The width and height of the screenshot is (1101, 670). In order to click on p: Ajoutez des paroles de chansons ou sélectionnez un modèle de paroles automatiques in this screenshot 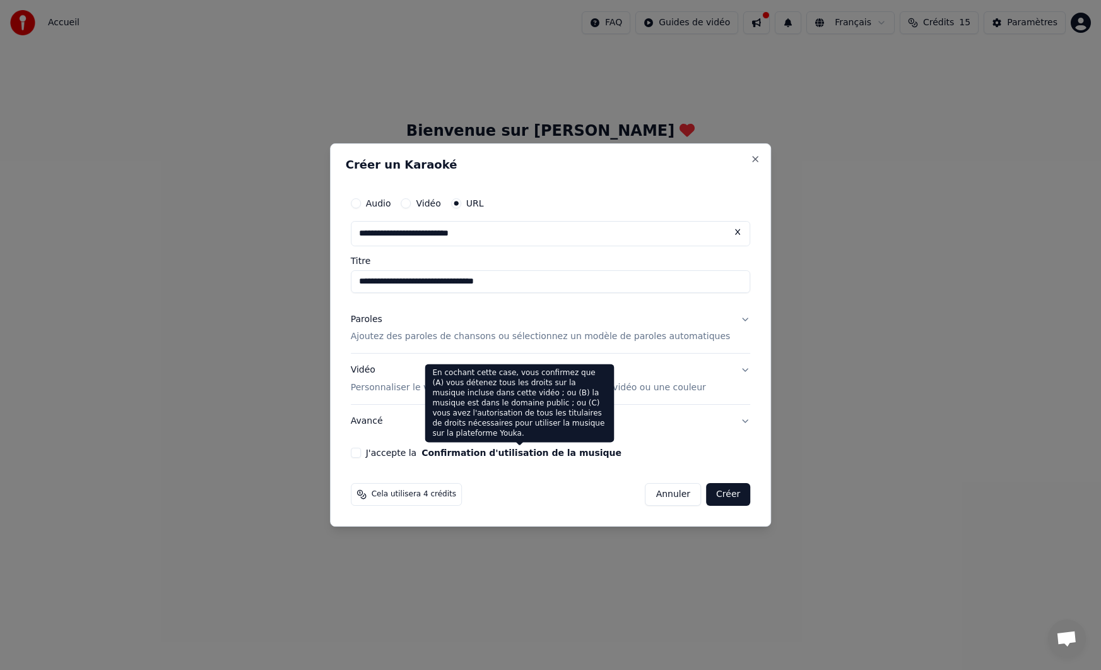, I will do `click(541, 337)`.